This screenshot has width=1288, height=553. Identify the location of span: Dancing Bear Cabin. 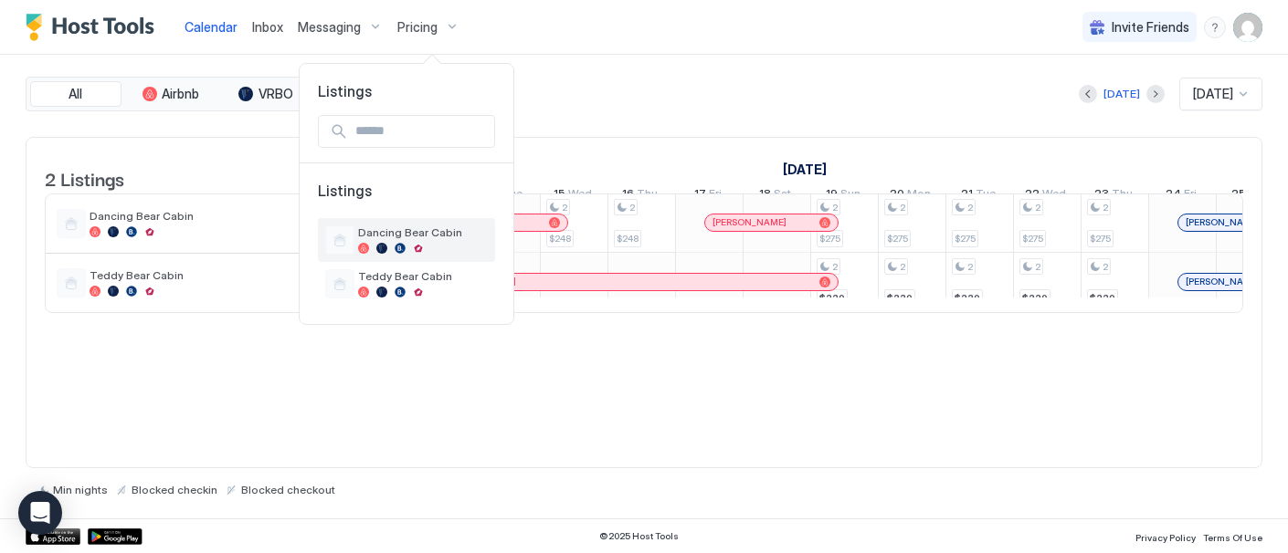
(423, 232).